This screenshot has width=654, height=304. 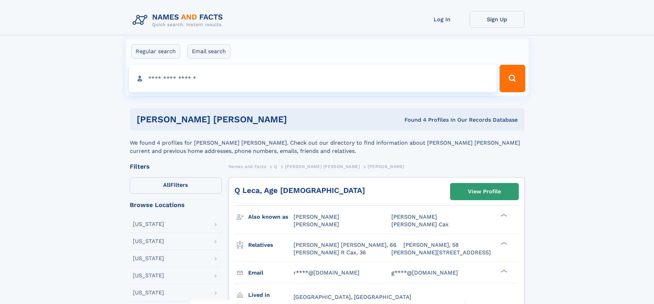 What do you see at coordinates (313, 79) in the screenshot?
I see `input: search input` at bounding box center [313, 79].